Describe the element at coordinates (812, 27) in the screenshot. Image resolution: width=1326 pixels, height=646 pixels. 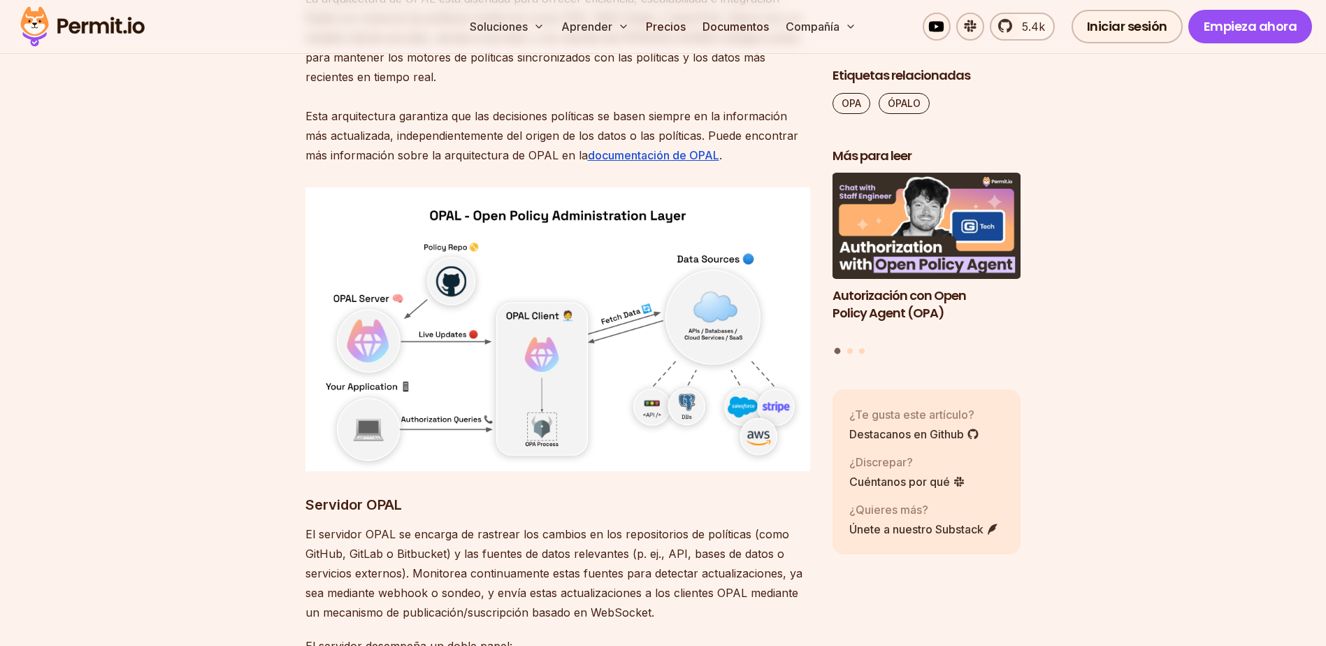
I see `font: Compañía` at that location.